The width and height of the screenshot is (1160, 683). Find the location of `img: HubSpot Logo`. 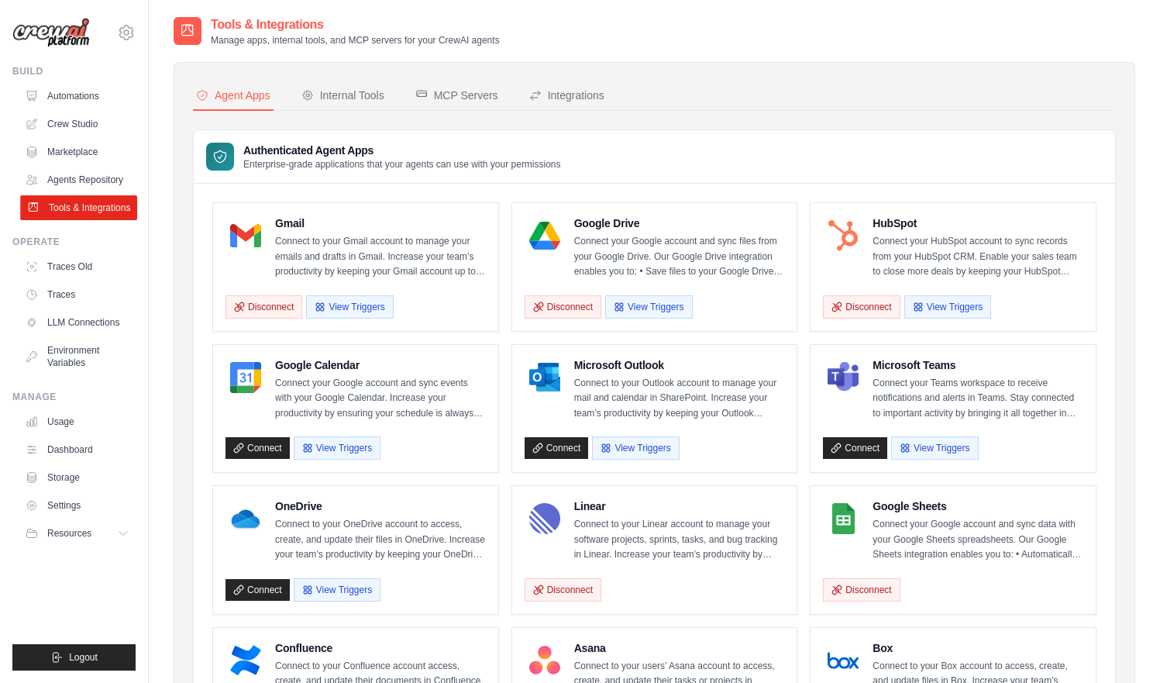

img: HubSpot Logo is located at coordinates (843, 236).